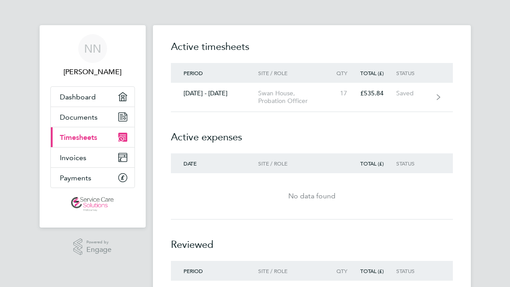  What do you see at coordinates (76, 178) in the screenshot?
I see `span: Payments` at bounding box center [76, 178].